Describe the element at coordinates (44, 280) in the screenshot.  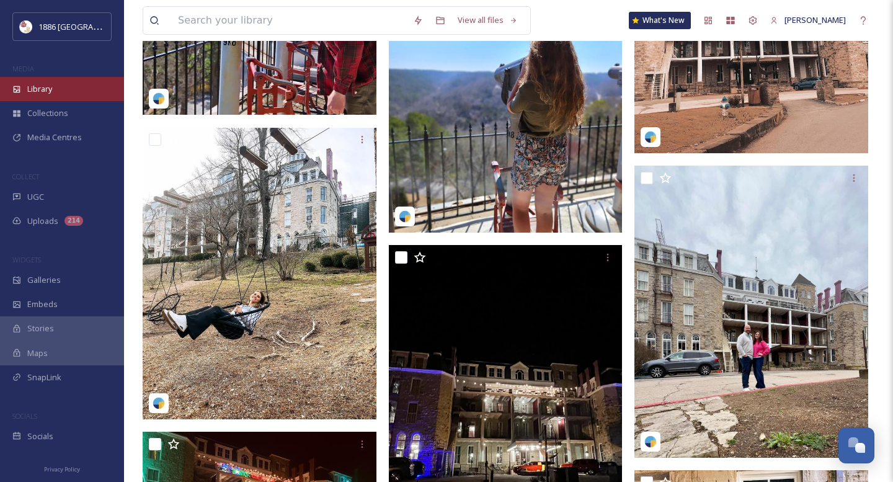
I see `span: Galleries` at that location.